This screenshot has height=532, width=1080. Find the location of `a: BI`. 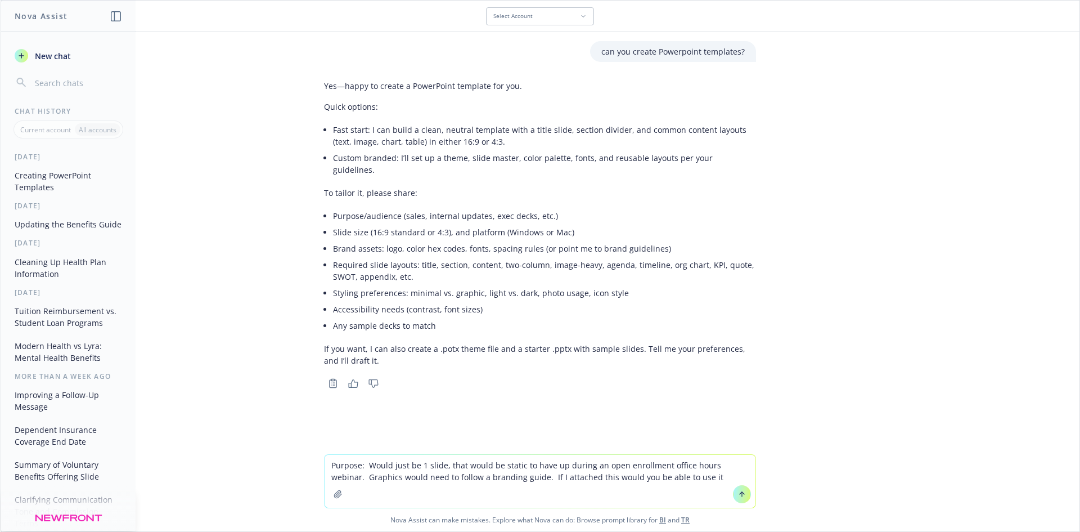

a: BI is located at coordinates (663, 519).